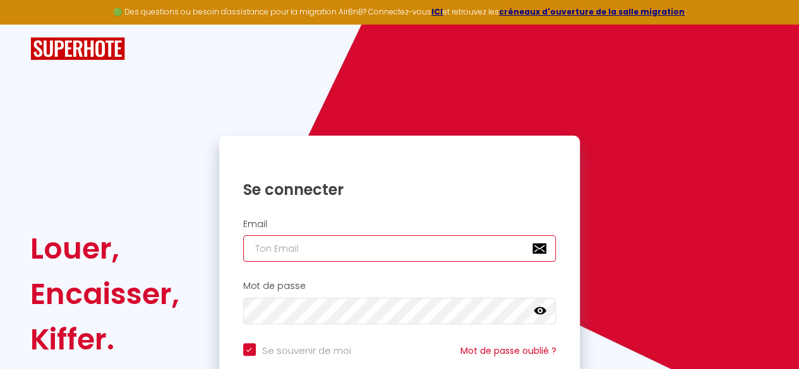 This screenshot has height=369, width=799. Describe the element at coordinates (400, 224) in the screenshot. I see `h2: Email` at that location.